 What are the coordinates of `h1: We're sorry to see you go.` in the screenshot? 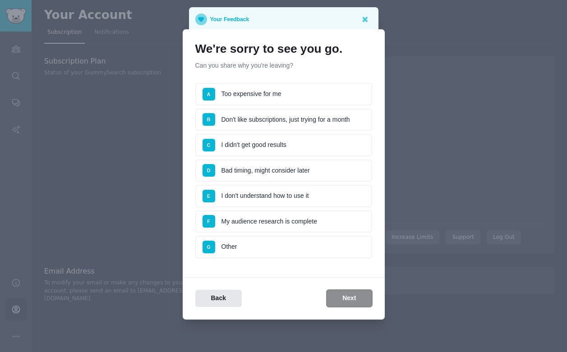 It's located at (284, 49).